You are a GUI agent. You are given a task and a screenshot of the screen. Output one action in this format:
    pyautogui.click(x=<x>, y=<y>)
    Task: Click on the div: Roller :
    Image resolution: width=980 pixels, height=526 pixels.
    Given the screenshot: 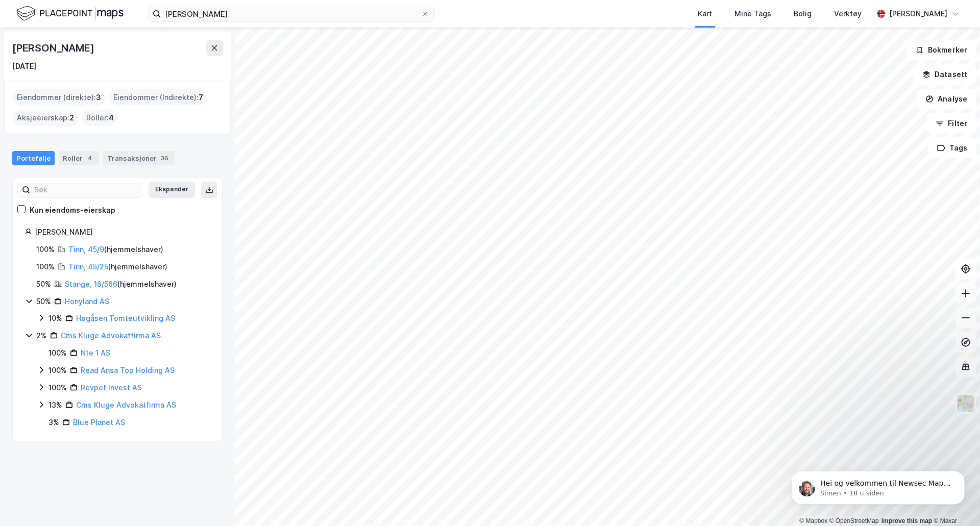 What is the action you would take?
    pyautogui.click(x=100, y=118)
    